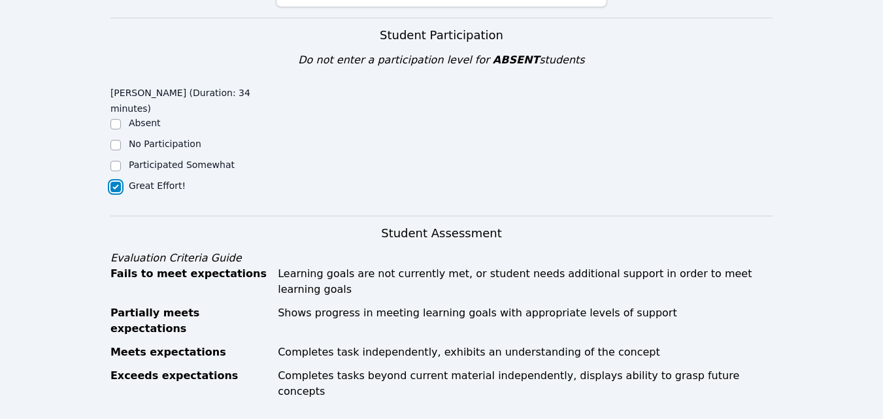 The width and height of the screenshot is (883, 419). What do you see at coordinates (190, 282) in the screenshot?
I see `div: Fails to meet expectations` at bounding box center [190, 282].